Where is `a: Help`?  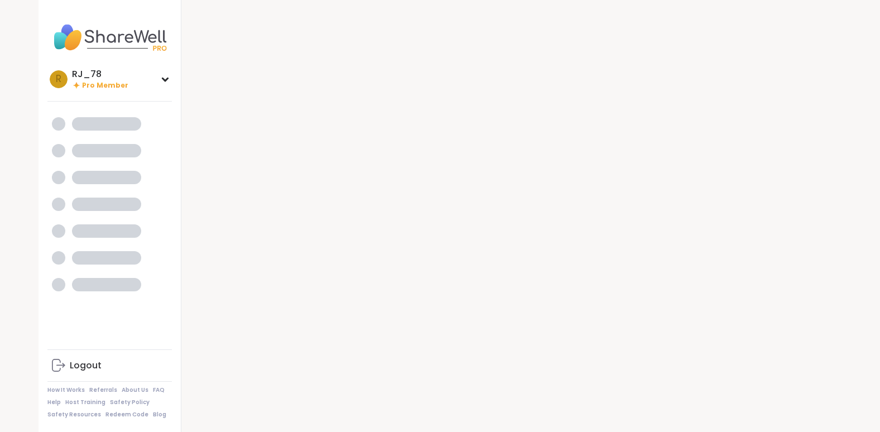 a: Help is located at coordinates (54, 402).